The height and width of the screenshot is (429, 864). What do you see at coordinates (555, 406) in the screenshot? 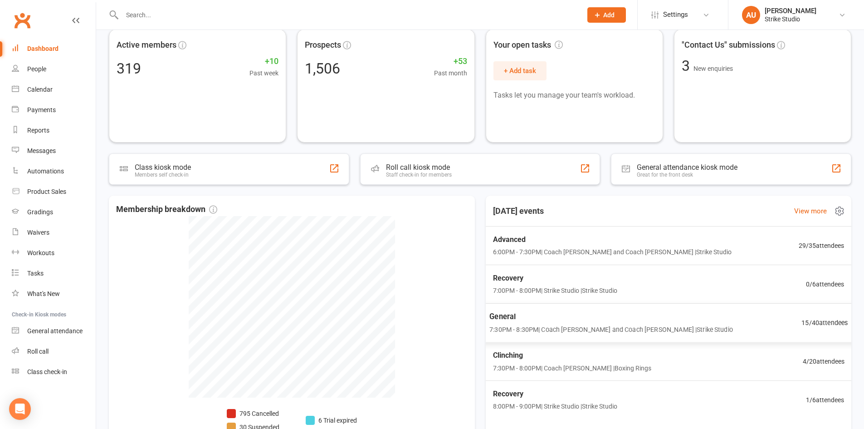
I see `span: 8:00PM - 9:00PM | Strike Studio | Strike Studio` at bounding box center [555, 406].